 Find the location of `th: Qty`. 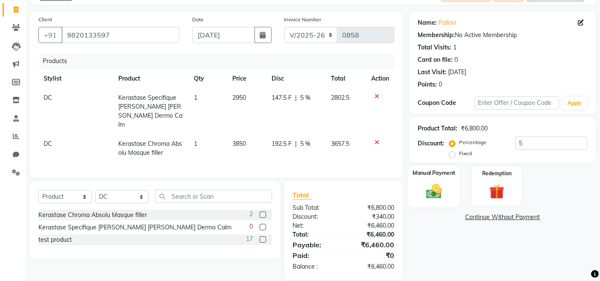

th: Qty is located at coordinates (208, 79).